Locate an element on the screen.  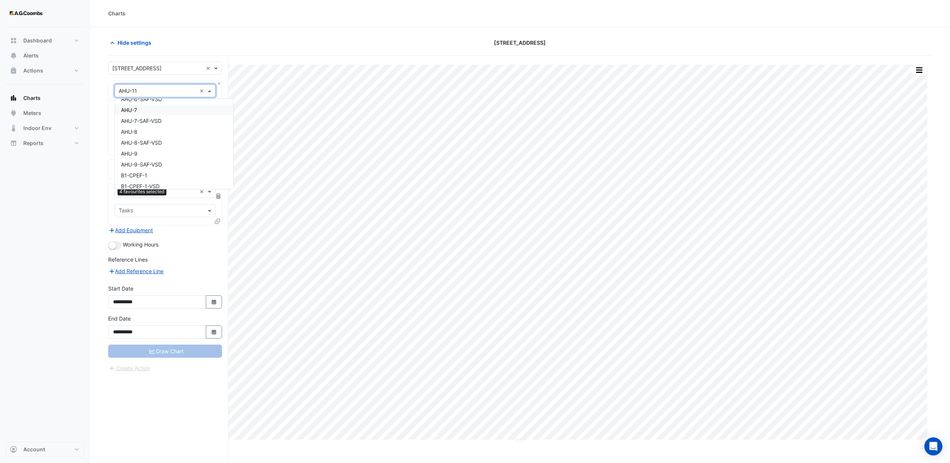
button: Hide settings is located at coordinates (132, 42).